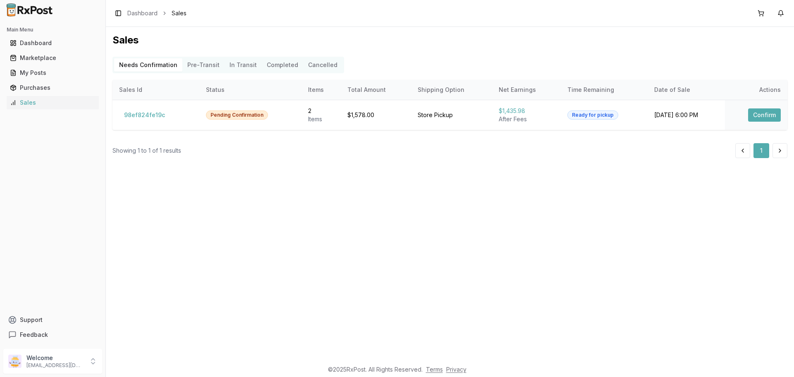 This screenshot has width=794, height=377. I want to click on div: 2, so click(321, 111).